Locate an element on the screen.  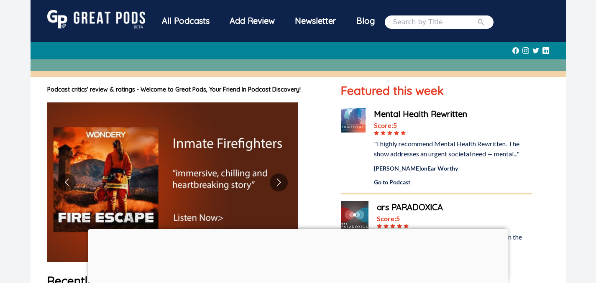
a: Mental Health Rewritten is located at coordinates (453, 114).